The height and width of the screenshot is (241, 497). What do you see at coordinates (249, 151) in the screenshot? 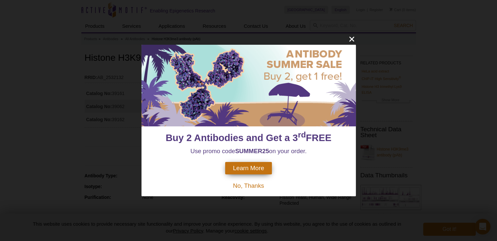
I see `span: Use promo code on your order.` at bounding box center [249, 151].